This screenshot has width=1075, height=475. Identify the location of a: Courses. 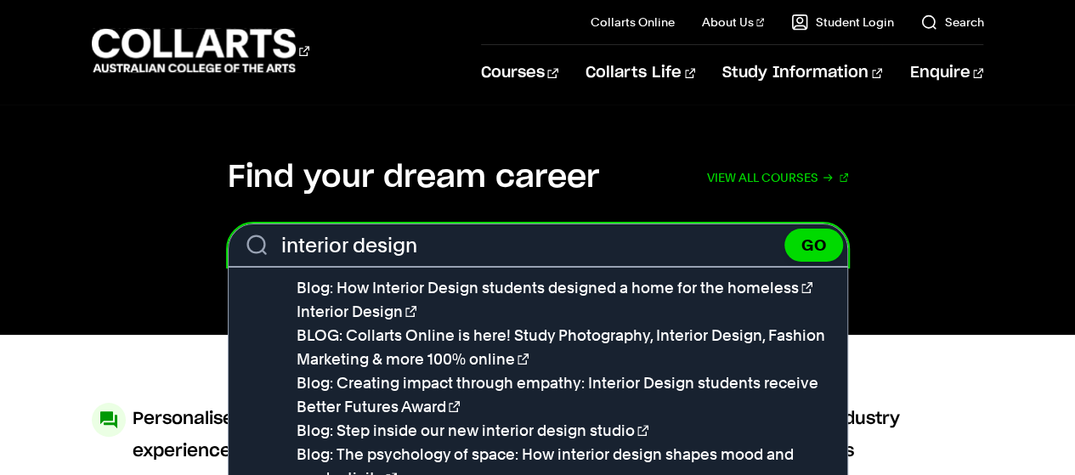
(519, 73).